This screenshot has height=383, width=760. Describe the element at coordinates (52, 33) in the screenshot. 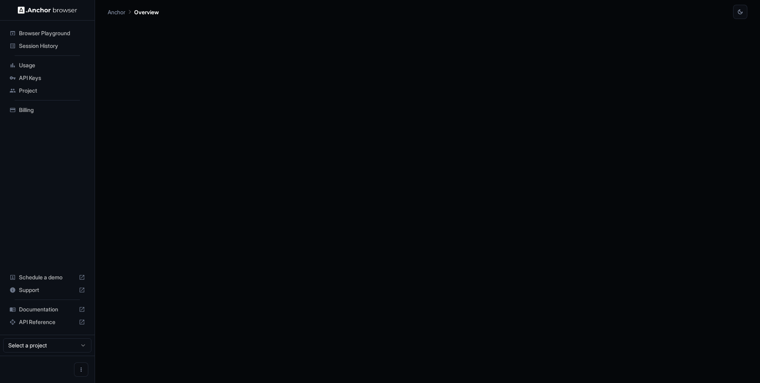

I see `span: Browser Playground` at that location.